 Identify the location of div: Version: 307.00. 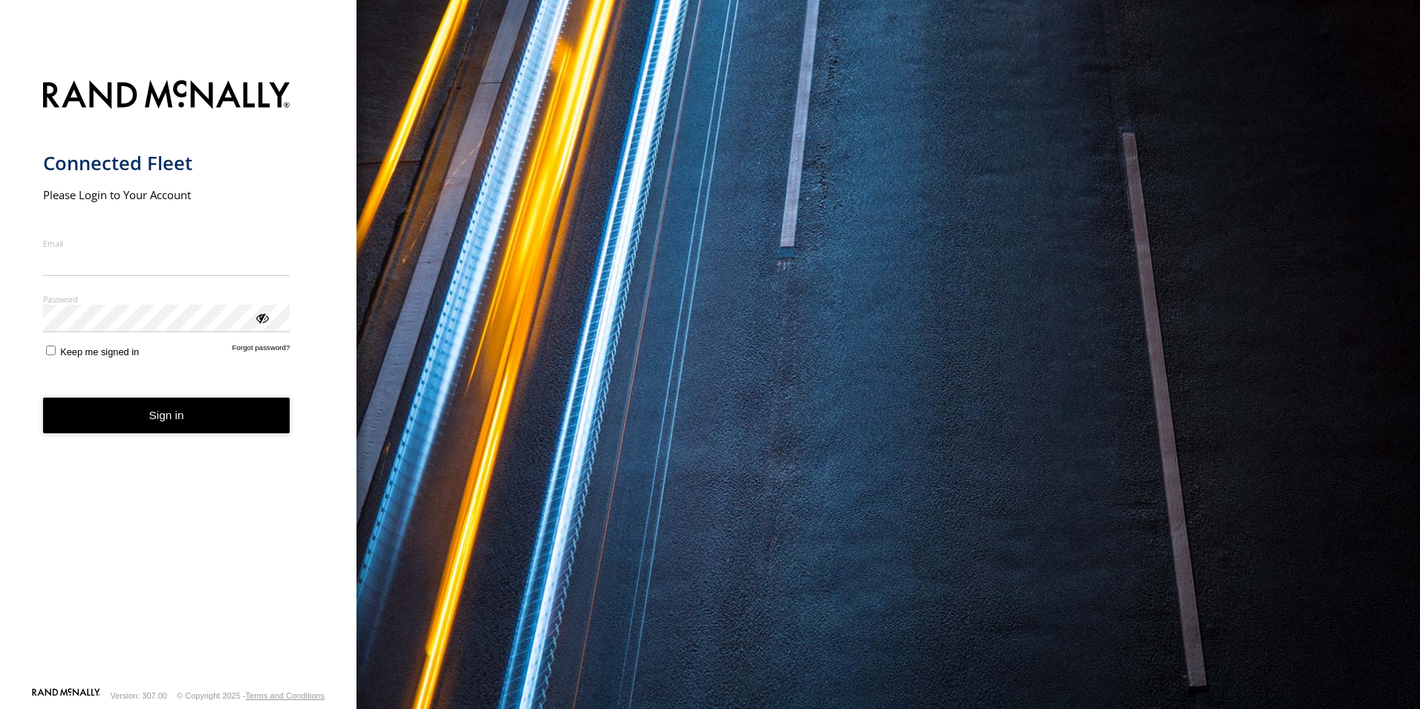
(139, 695).